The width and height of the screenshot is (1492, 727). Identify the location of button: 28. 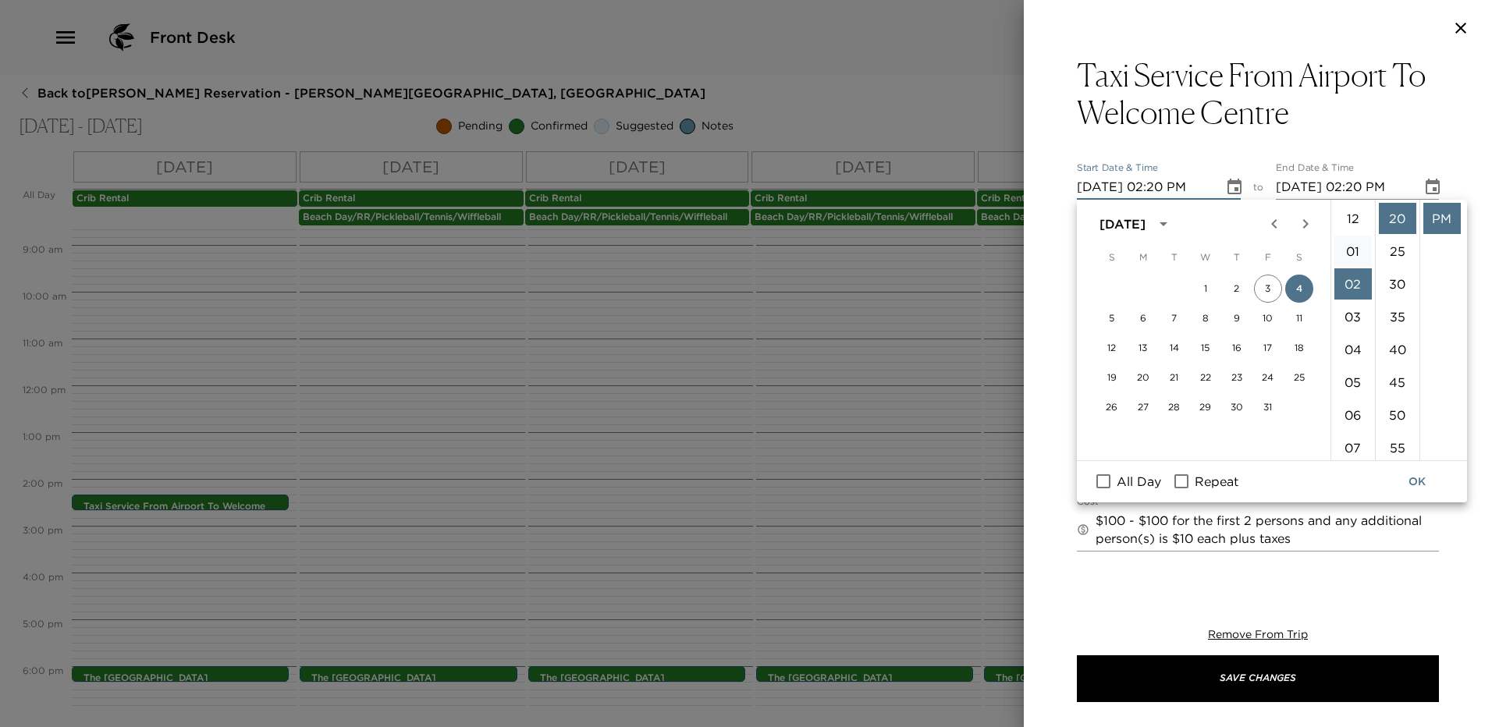
(1175, 407).